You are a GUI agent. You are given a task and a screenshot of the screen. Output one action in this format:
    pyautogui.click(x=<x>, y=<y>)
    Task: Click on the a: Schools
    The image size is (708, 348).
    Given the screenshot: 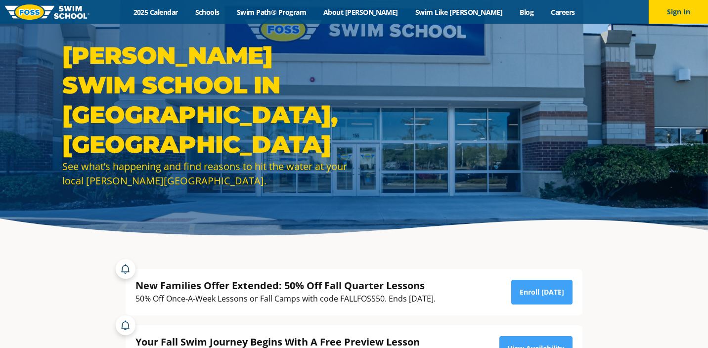 What is the action you would take?
    pyautogui.click(x=207, y=12)
    